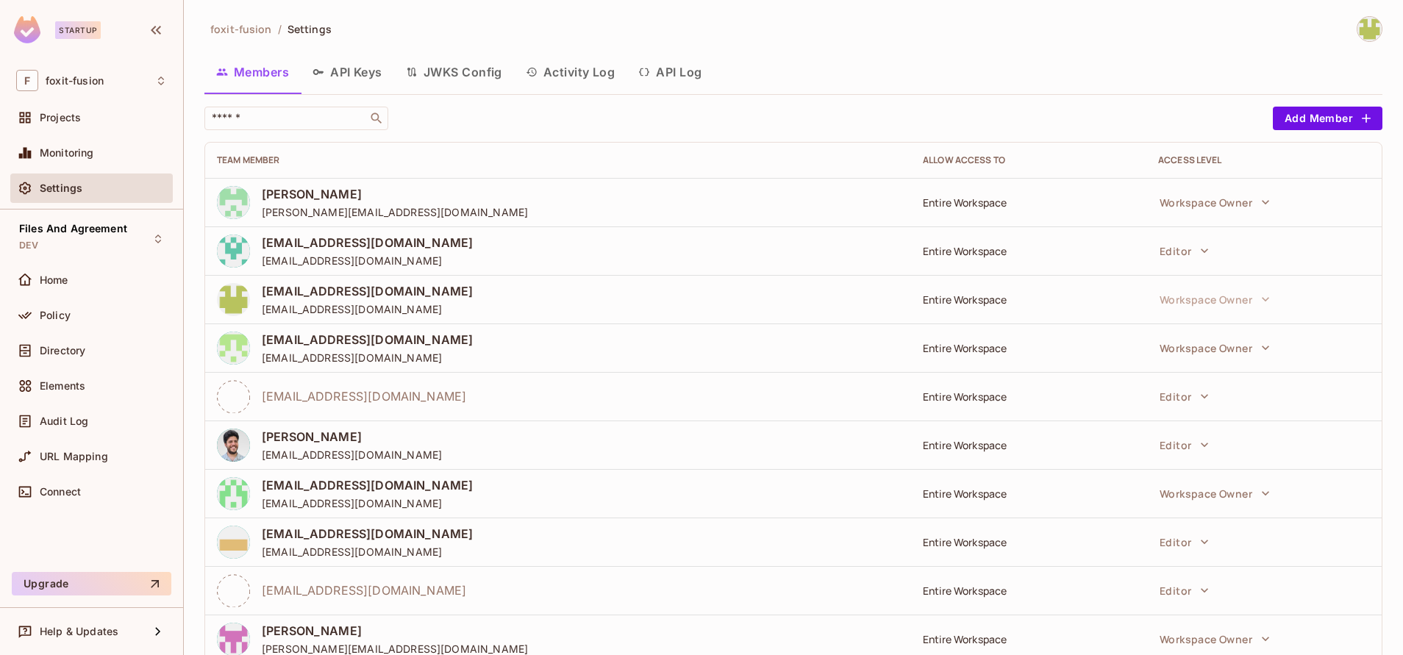 The height and width of the screenshot is (655, 1403). I want to click on img: 219682869, so click(233, 251).